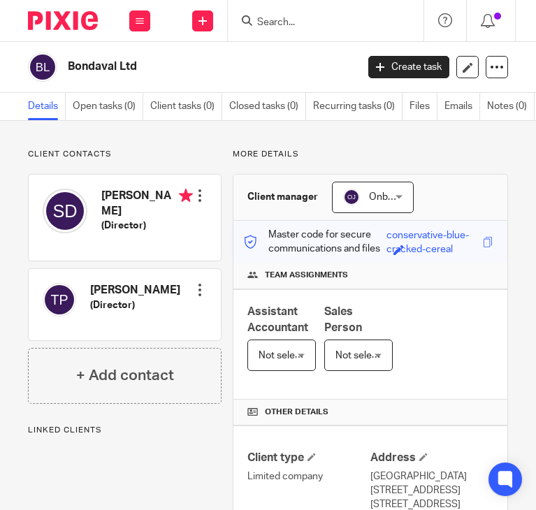 The width and height of the screenshot is (536, 510). I want to click on p: Limited company, so click(309, 476).